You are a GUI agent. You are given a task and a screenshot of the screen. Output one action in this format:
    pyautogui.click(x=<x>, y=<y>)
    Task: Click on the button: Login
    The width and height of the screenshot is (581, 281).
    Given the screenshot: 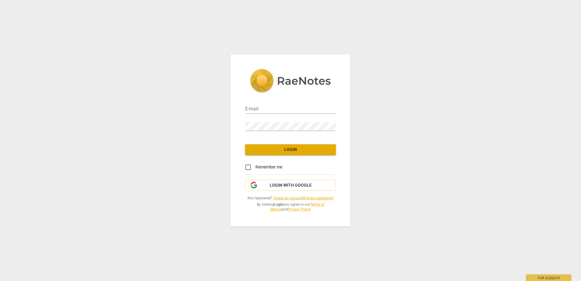 What is the action you would take?
    pyautogui.click(x=290, y=150)
    